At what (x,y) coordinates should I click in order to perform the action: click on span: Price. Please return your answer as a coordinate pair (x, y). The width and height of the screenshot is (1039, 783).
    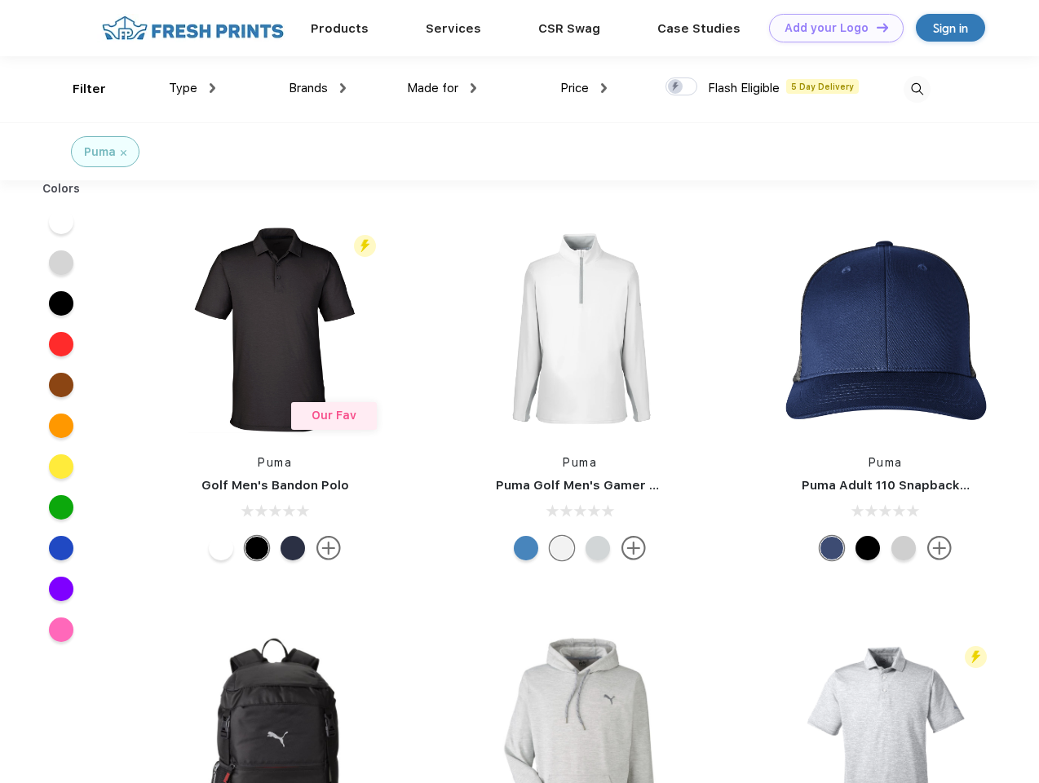
    Looking at the image, I should click on (574, 88).